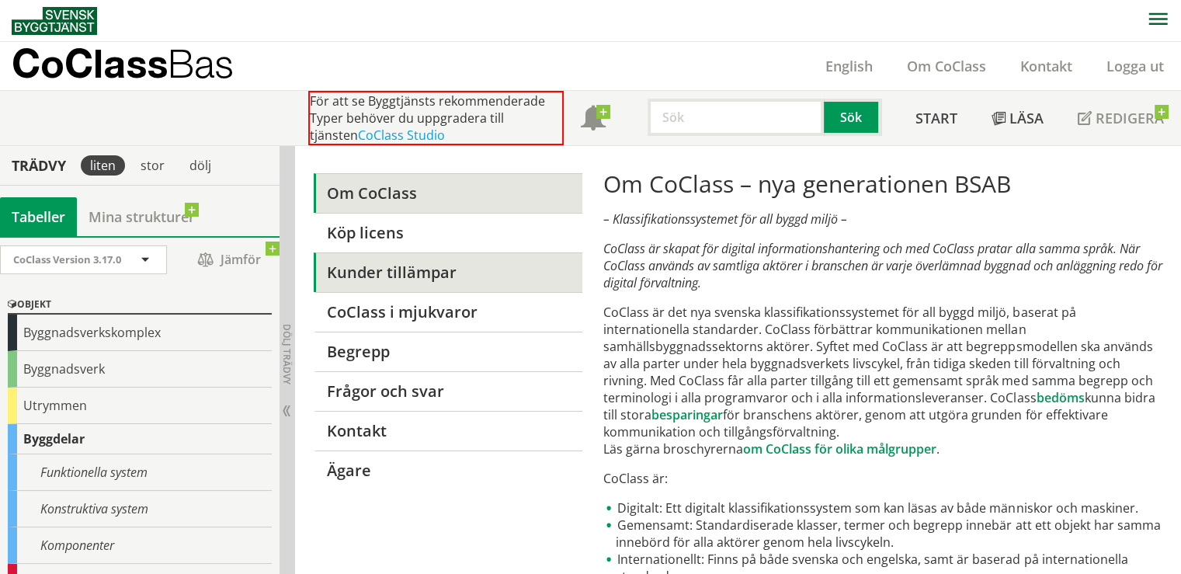 This screenshot has height=574, width=1181. What do you see at coordinates (735, 117) in the screenshot?
I see `input: Sök` at bounding box center [735, 117].